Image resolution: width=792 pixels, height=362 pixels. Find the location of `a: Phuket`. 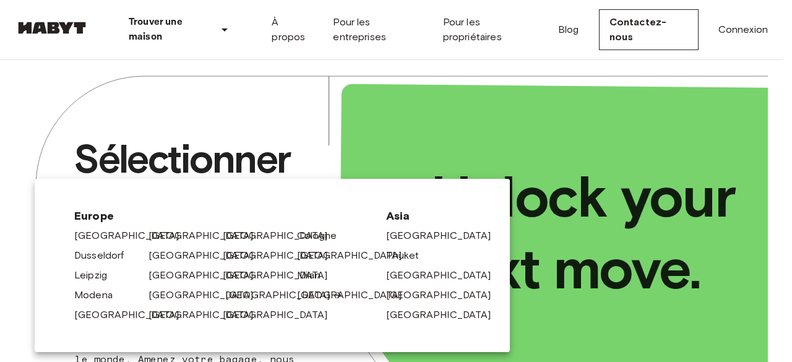

a: Phuket is located at coordinates (408, 255).